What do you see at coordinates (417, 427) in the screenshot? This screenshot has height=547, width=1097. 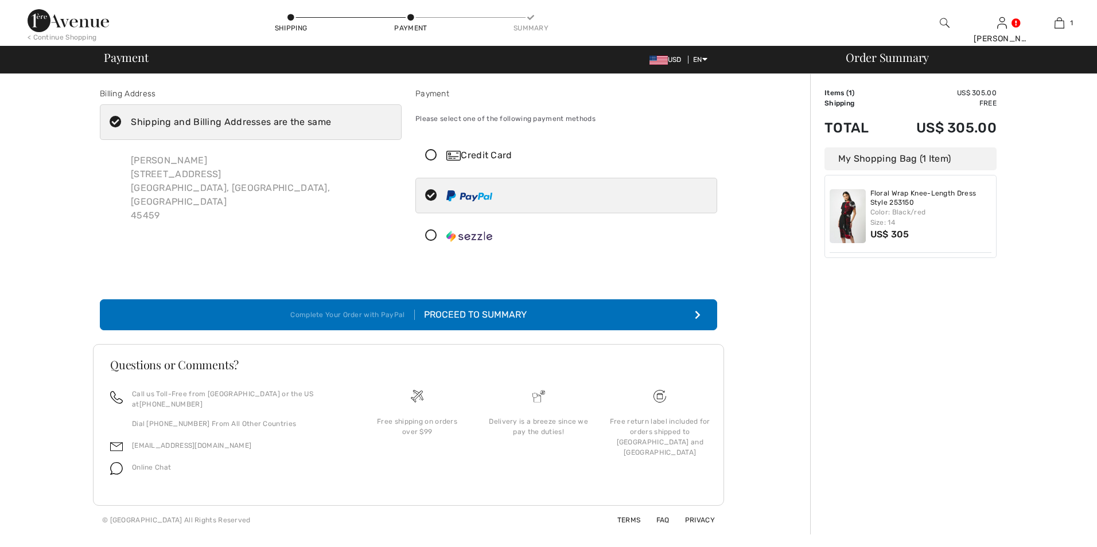 I see `div: Free shipping on orders over $99` at bounding box center [417, 427].